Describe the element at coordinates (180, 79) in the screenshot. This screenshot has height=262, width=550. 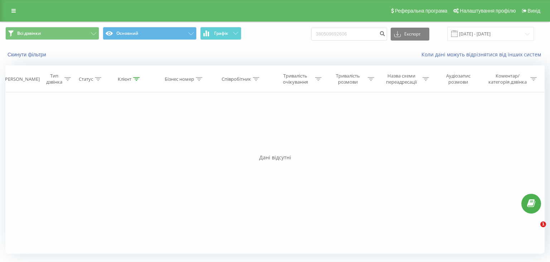
I see `div: Бізнес номер` at that location.